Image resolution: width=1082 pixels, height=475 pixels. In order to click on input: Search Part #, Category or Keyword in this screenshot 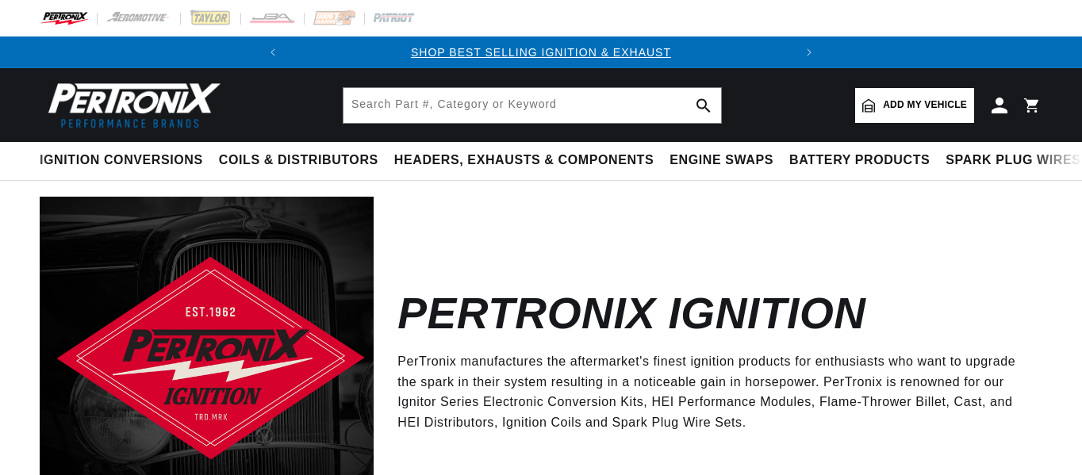, I will do `click(532, 105)`.